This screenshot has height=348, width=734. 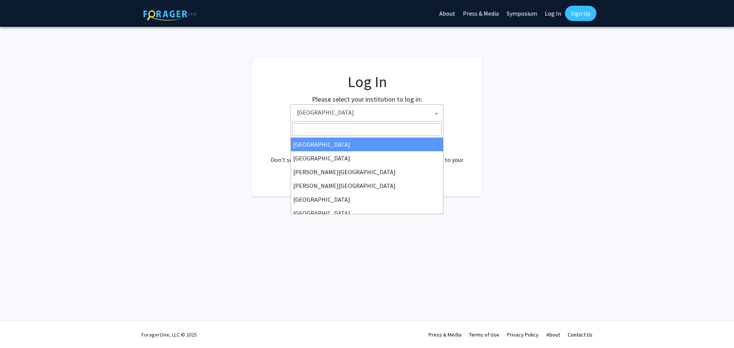 What do you see at coordinates (581, 13) in the screenshot?
I see `a: Sign Up` at bounding box center [581, 13].